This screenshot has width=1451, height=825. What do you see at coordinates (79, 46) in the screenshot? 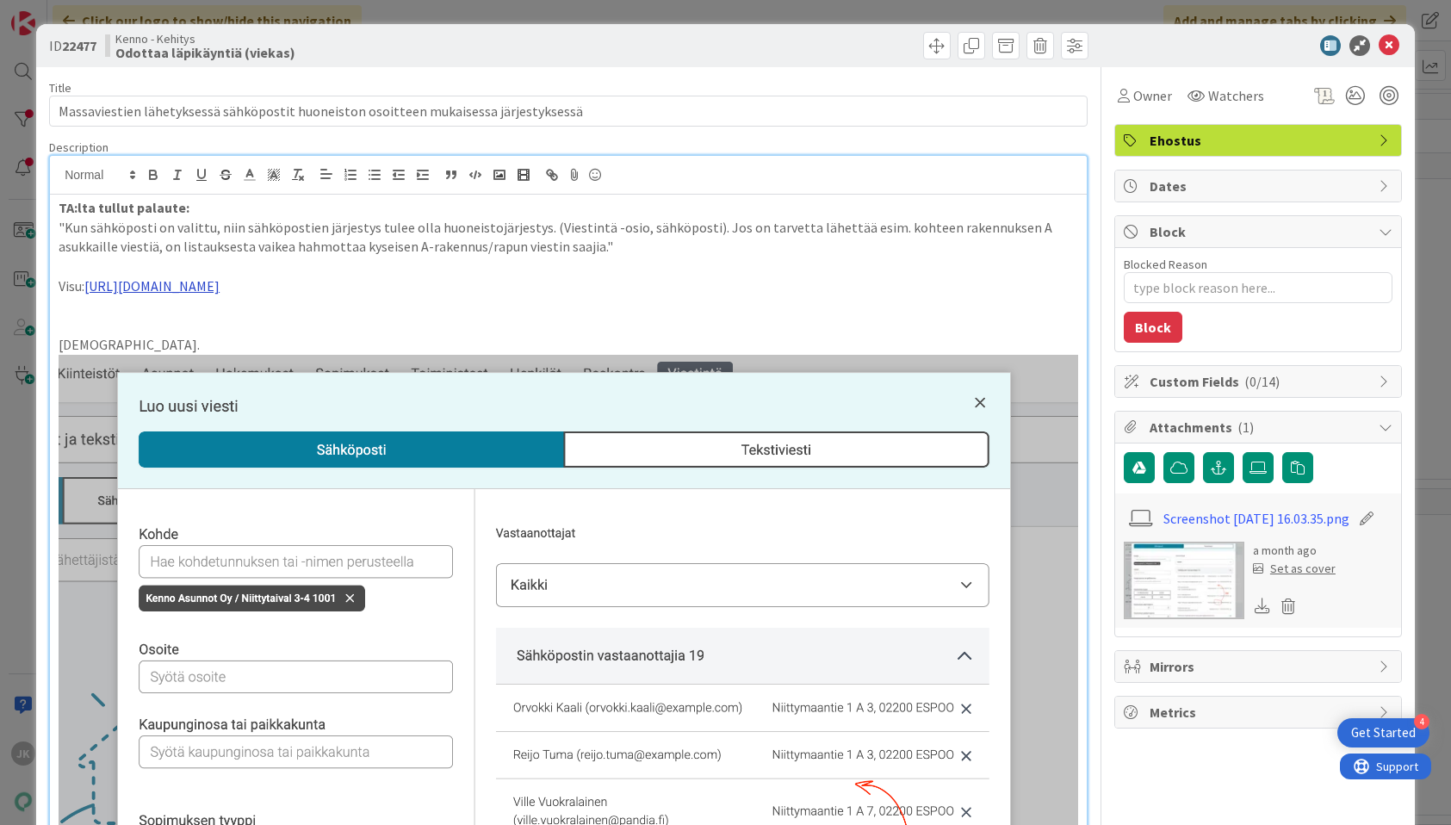
I see `b: 22477` at bounding box center [79, 46].